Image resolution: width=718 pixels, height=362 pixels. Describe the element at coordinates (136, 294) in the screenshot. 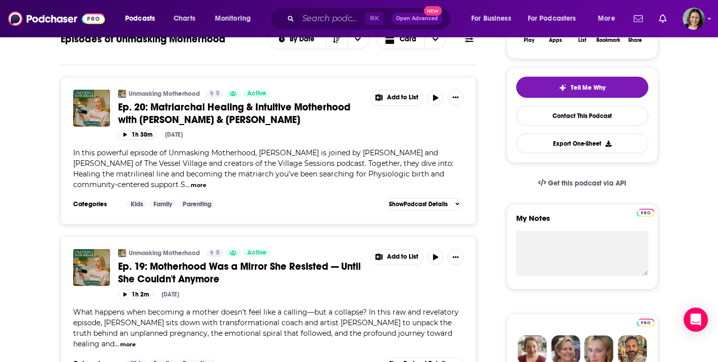

I see `button: 1h 2m` at that location.